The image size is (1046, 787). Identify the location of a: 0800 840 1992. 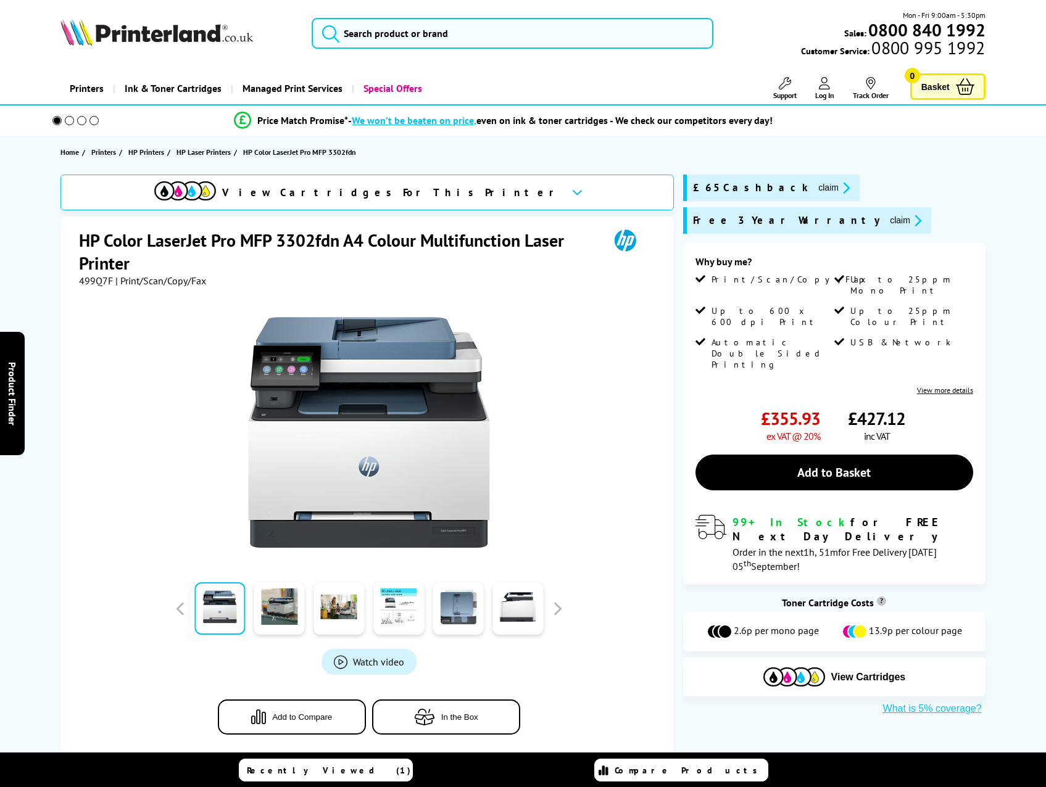
(926, 30).